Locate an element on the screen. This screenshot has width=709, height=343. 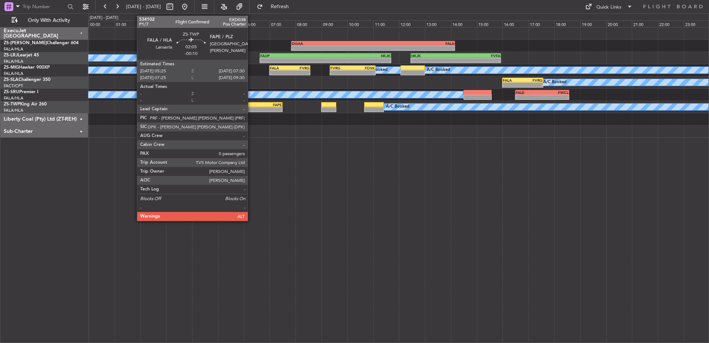
div: FALE is located at coordinates (529, 92).